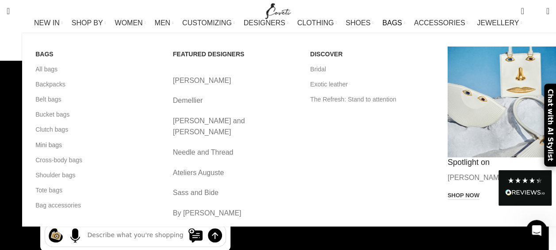  What do you see at coordinates (97, 84) in the screenshot?
I see `a: Backpacks` at bounding box center [97, 84].